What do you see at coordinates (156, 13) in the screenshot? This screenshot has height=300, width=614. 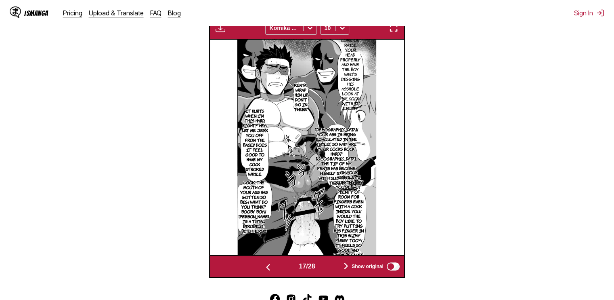 I see `a: FAQ` at bounding box center [156, 13].